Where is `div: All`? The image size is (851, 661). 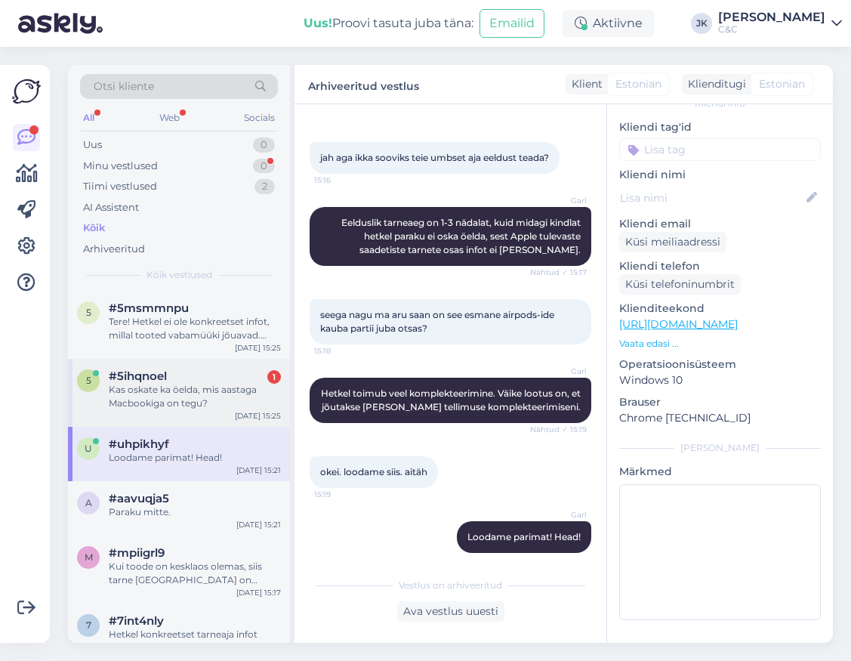
div: All is located at coordinates (88, 118).